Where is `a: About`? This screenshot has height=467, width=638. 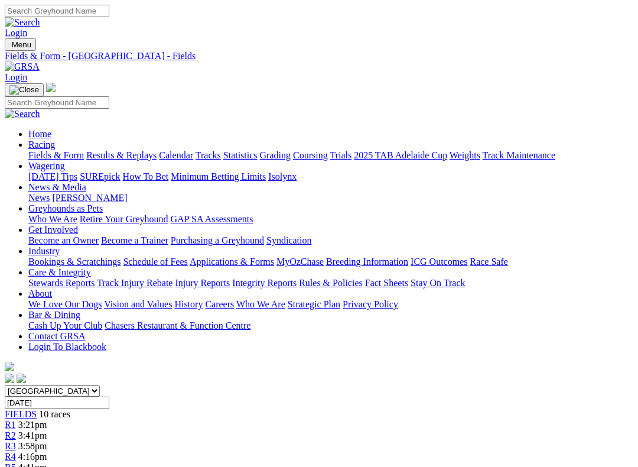 a: About is located at coordinates (40, 293).